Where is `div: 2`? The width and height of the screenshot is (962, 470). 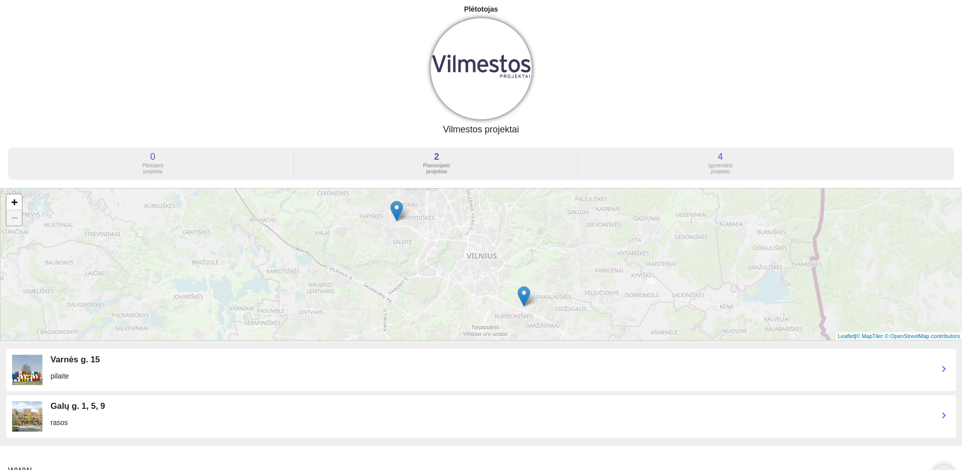 div: 2 is located at coordinates (436, 157).